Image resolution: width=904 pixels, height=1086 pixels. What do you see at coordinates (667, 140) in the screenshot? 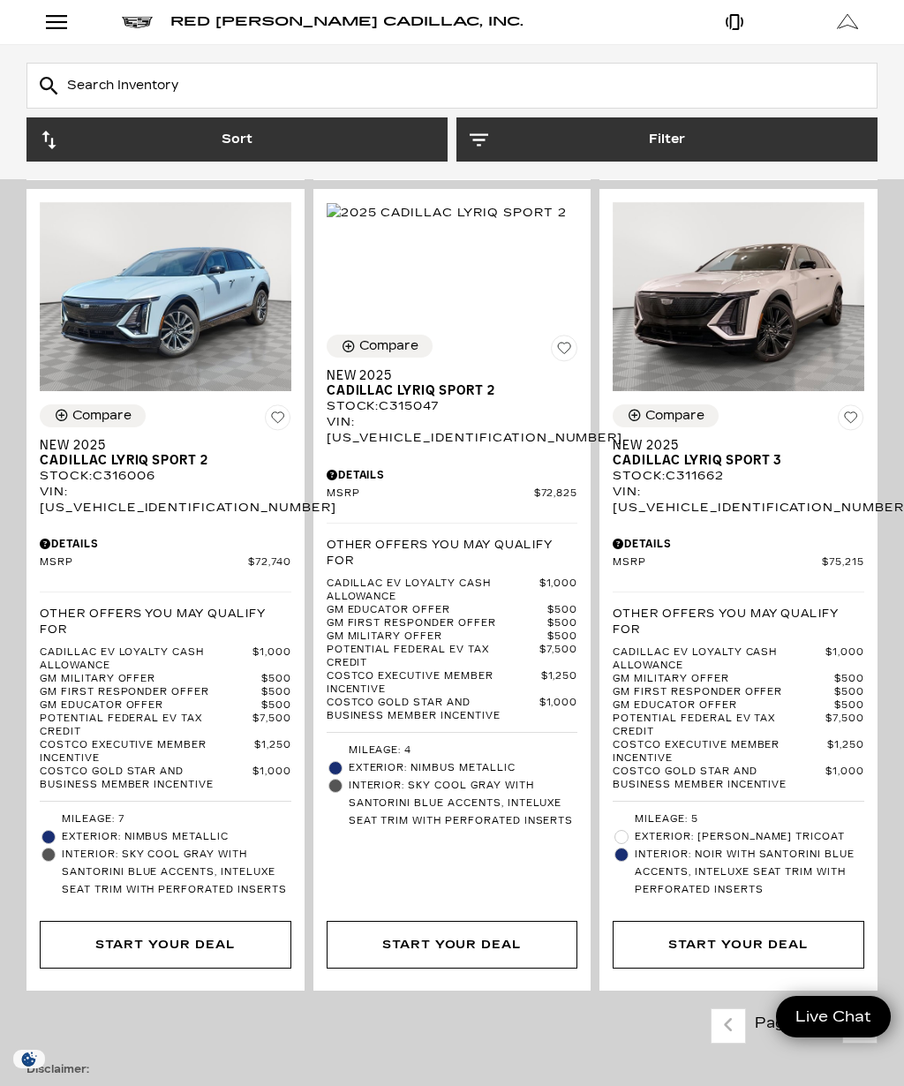
I see `button: Filter` at bounding box center [667, 140].